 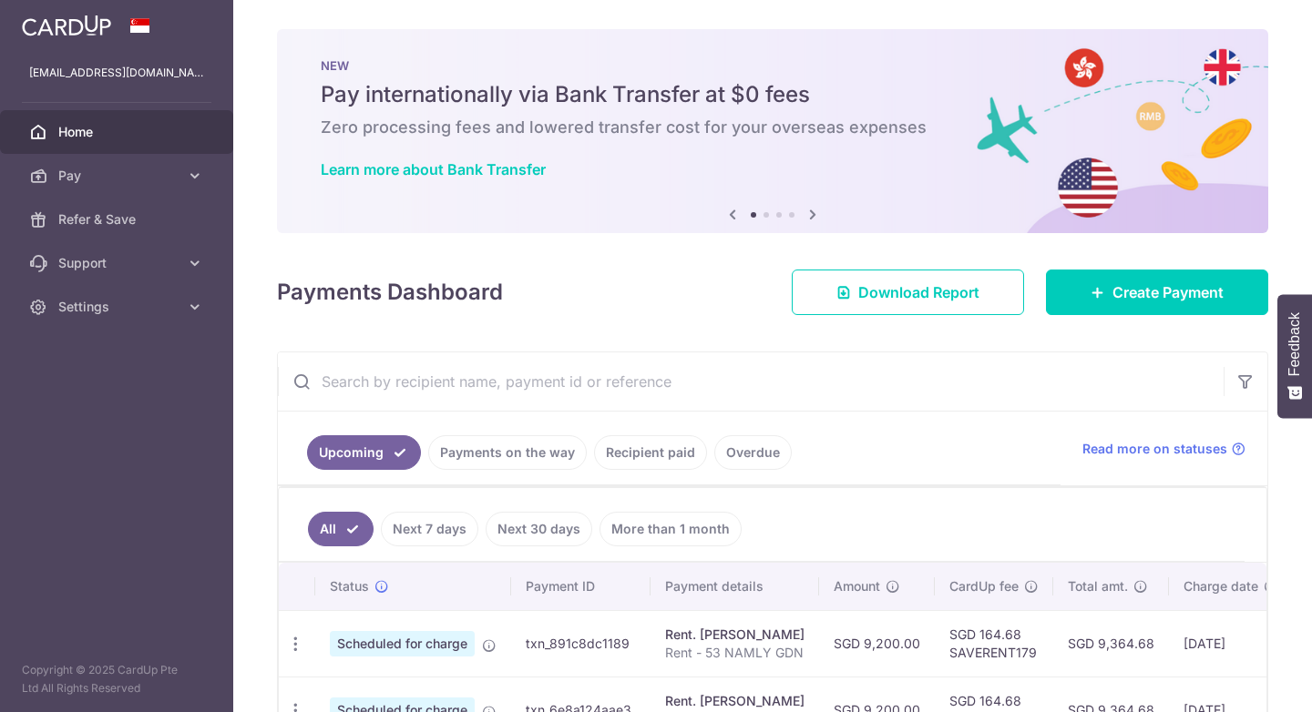 I want to click on a: More than 1 month, so click(x=671, y=529).